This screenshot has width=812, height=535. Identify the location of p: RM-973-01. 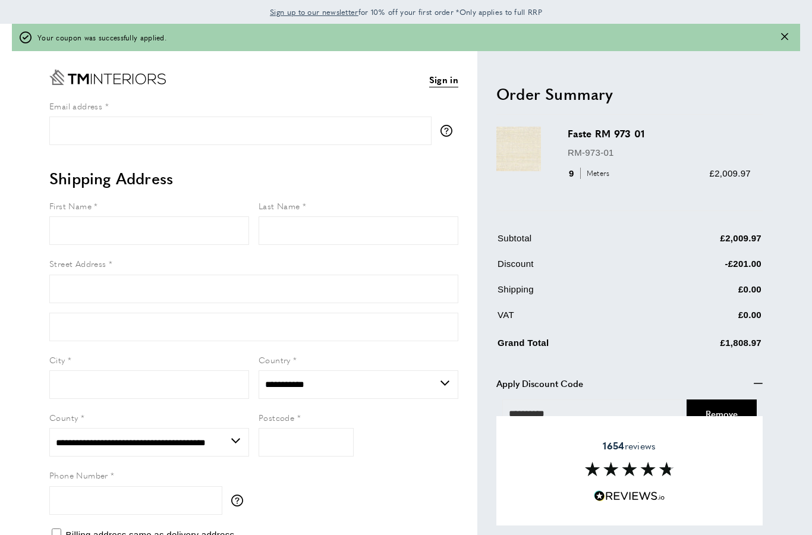
(659, 153).